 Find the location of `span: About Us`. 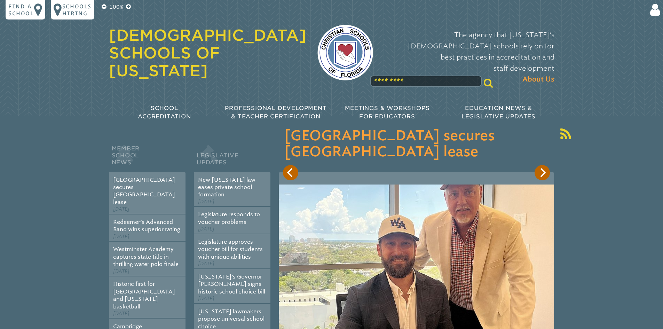

span: About Us is located at coordinates (539, 79).